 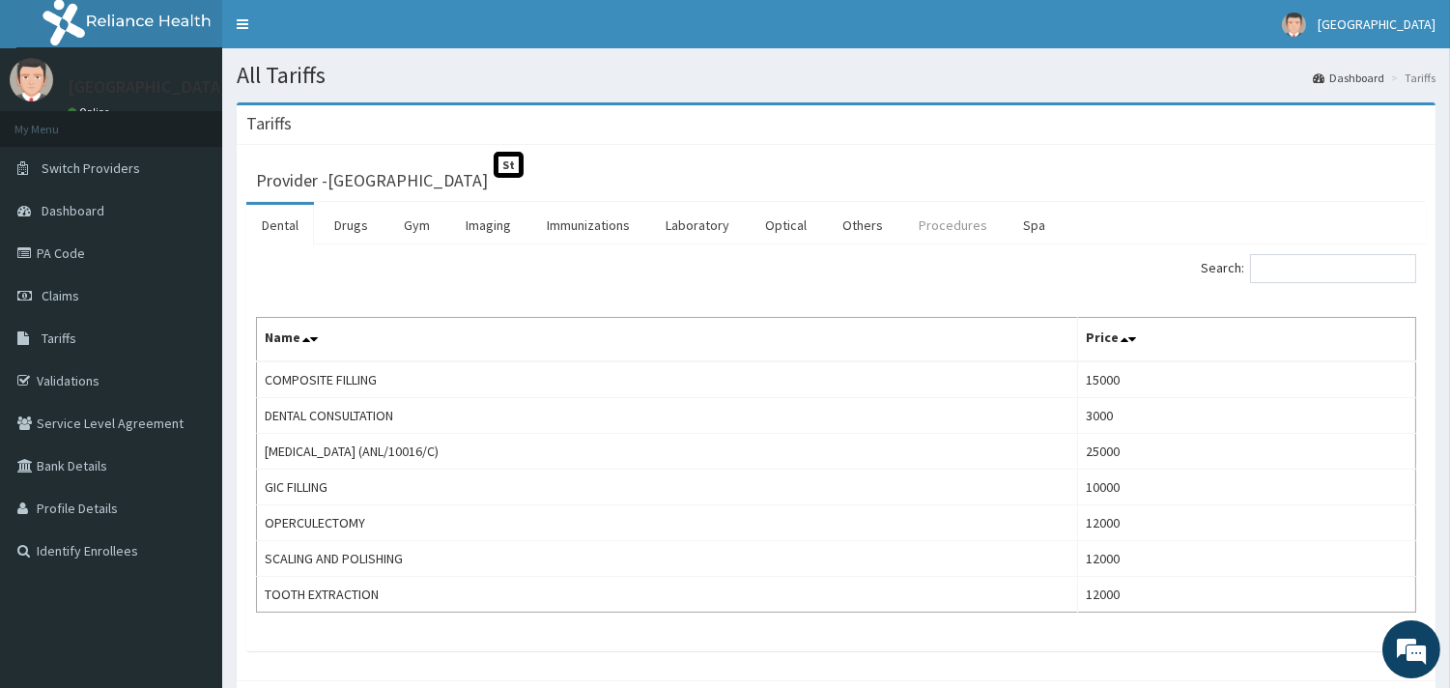 I want to click on td: SCALING AND POLISHING, so click(x=668, y=558).